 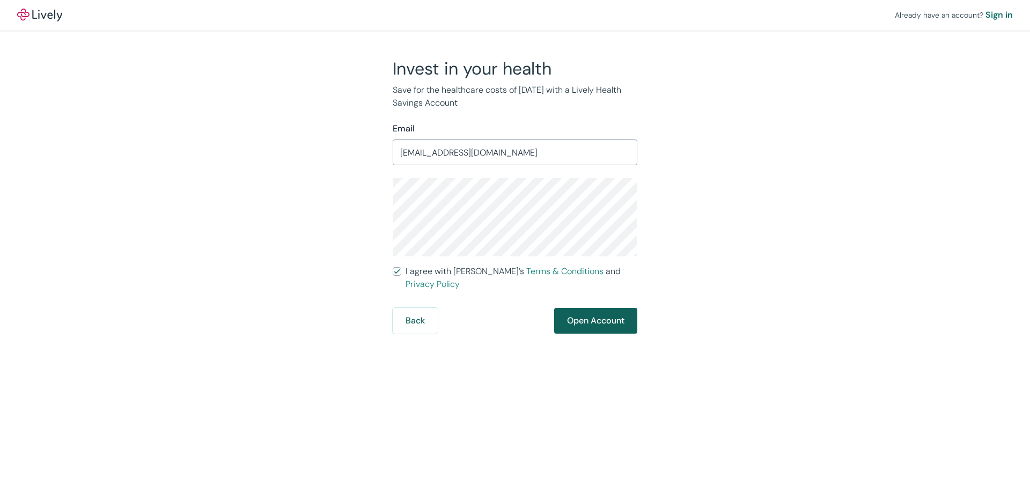 What do you see at coordinates (432, 284) in the screenshot?
I see `a: Privacy Policy` at bounding box center [432, 284].